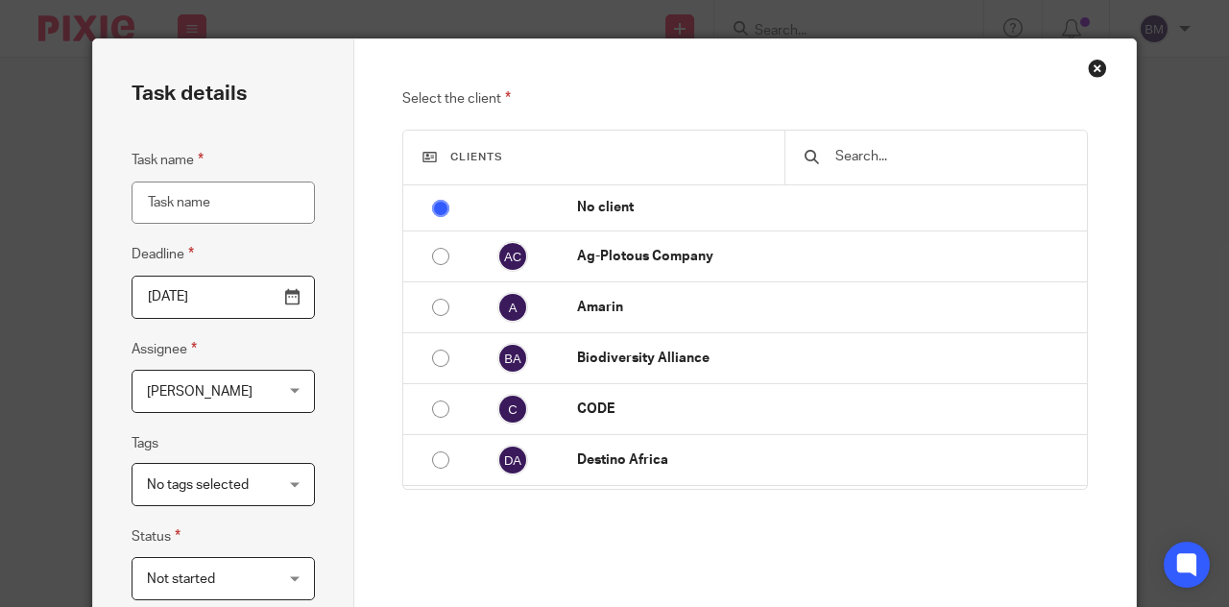  What do you see at coordinates (223, 203) in the screenshot?
I see `input: Task name` at bounding box center [223, 203].